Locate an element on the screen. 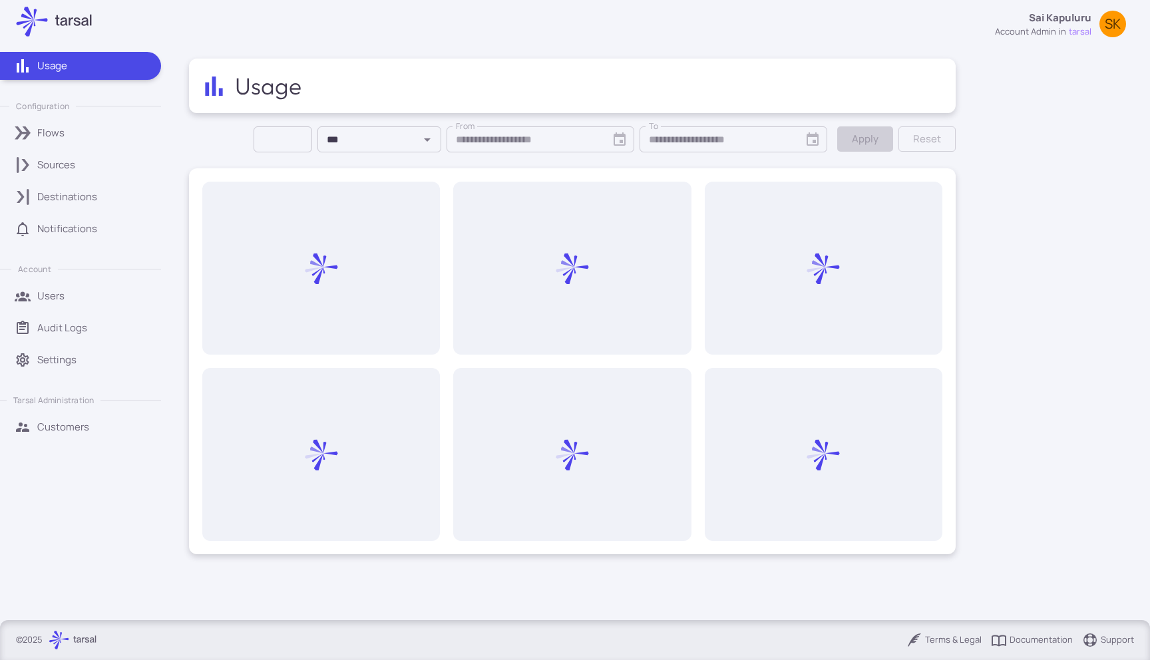  div: Documentation is located at coordinates (1031, 640).